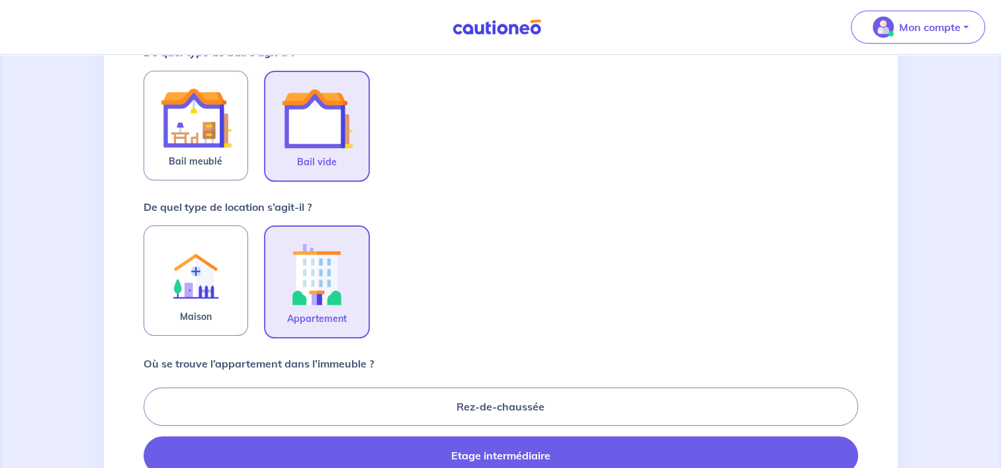 Image resolution: width=1001 pixels, height=468 pixels. What do you see at coordinates (259, 364) in the screenshot?
I see `p: Où se trouve l’appartement dans l’immeuble ?` at bounding box center [259, 364].